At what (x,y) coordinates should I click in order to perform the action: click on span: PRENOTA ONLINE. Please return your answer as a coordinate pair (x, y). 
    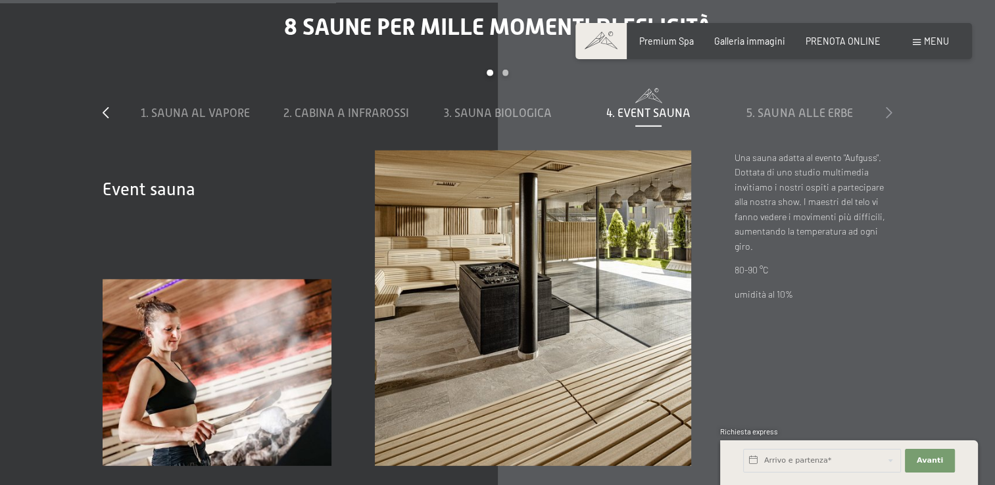
    Looking at the image, I should click on (843, 41).